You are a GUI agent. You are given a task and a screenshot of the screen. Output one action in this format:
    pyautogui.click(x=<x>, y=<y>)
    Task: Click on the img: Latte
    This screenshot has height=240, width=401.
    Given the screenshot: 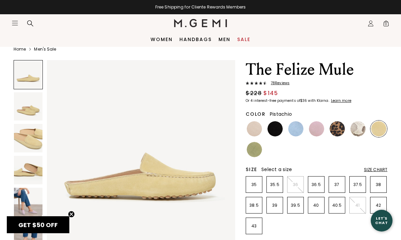 What is the action you would take?
    pyautogui.click(x=254, y=129)
    